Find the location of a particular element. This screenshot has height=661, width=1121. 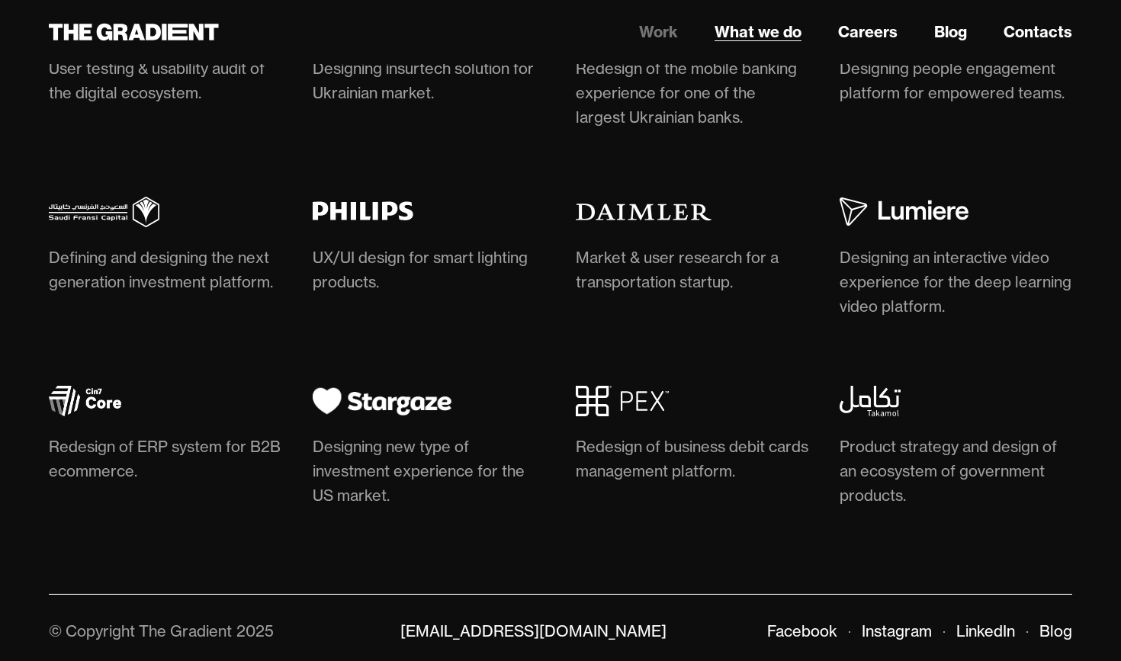

a: What we do is located at coordinates (758, 32).